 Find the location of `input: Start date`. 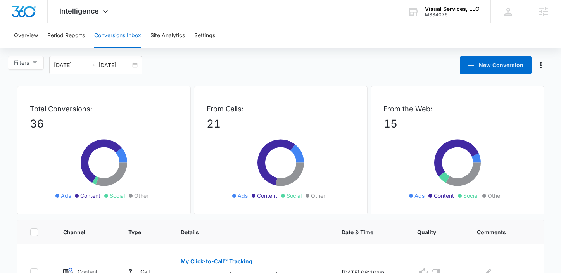

input: Start date is located at coordinates (70, 65).